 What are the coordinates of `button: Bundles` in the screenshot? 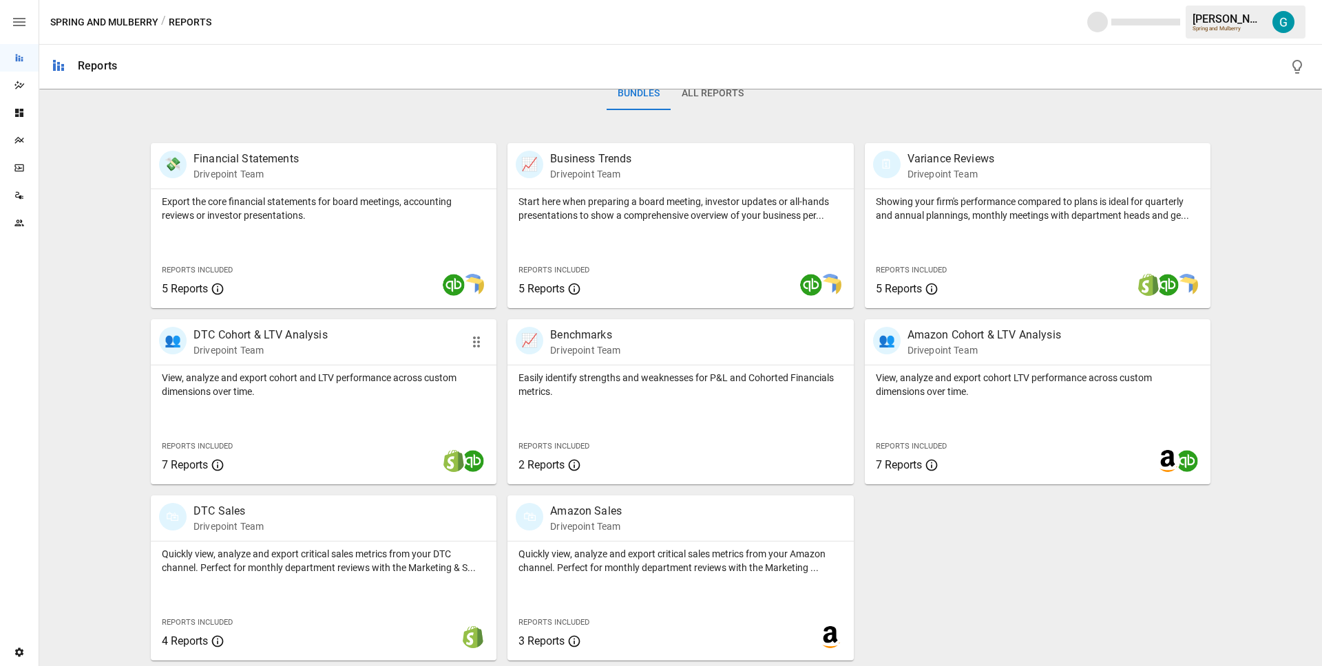 It's located at (638, 94).